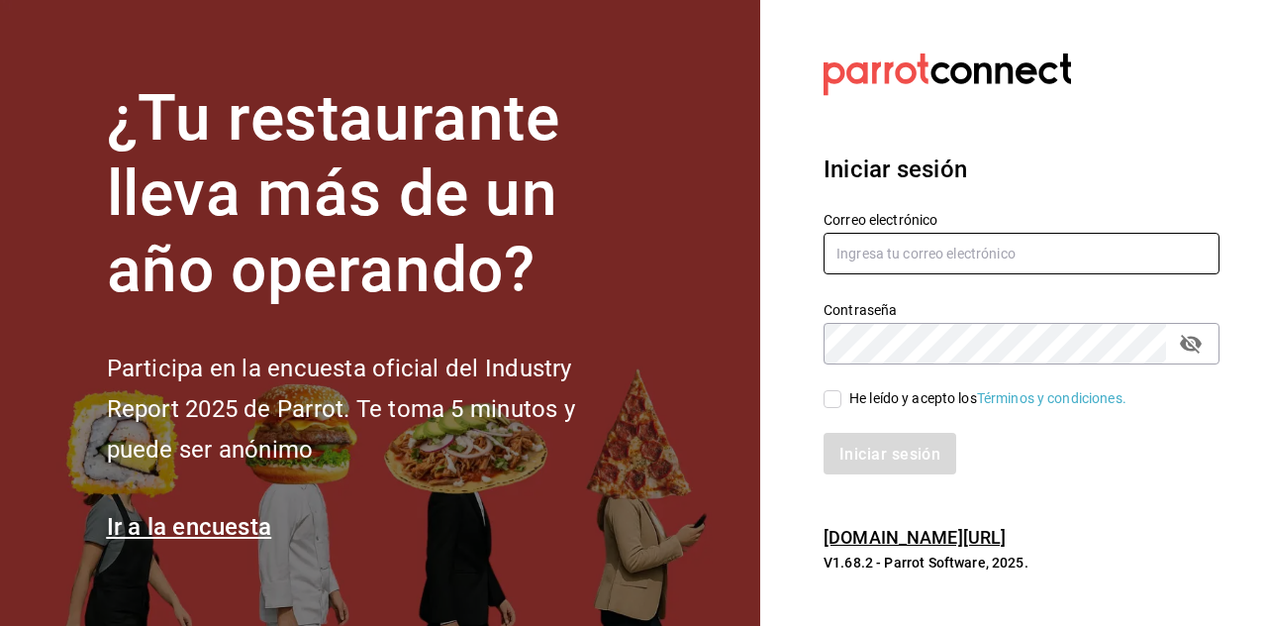  I want to click on font: Iniciar sesión, so click(895, 169).